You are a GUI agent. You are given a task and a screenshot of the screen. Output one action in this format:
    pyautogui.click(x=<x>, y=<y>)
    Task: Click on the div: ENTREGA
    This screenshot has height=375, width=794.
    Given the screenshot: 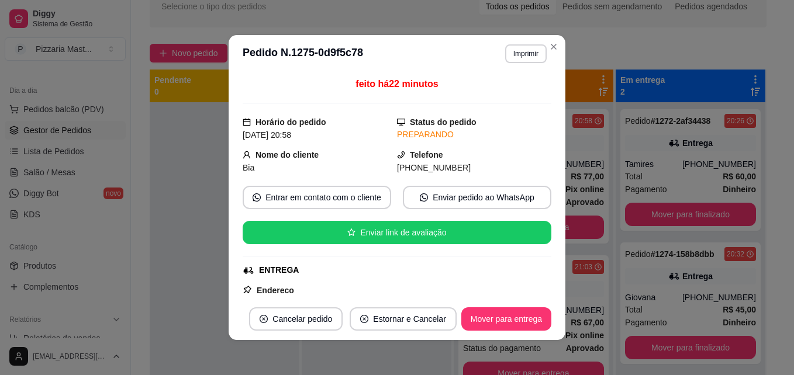 What is the action you would take?
    pyautogui.click(x=279, y=270)
    